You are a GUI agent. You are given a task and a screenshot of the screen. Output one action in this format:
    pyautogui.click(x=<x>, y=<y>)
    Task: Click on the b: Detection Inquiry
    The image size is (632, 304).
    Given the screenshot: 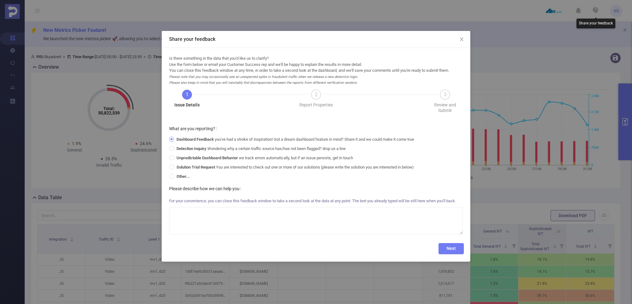 What is the action you would take?
    pyautogui.click(x=191, y=148)
    